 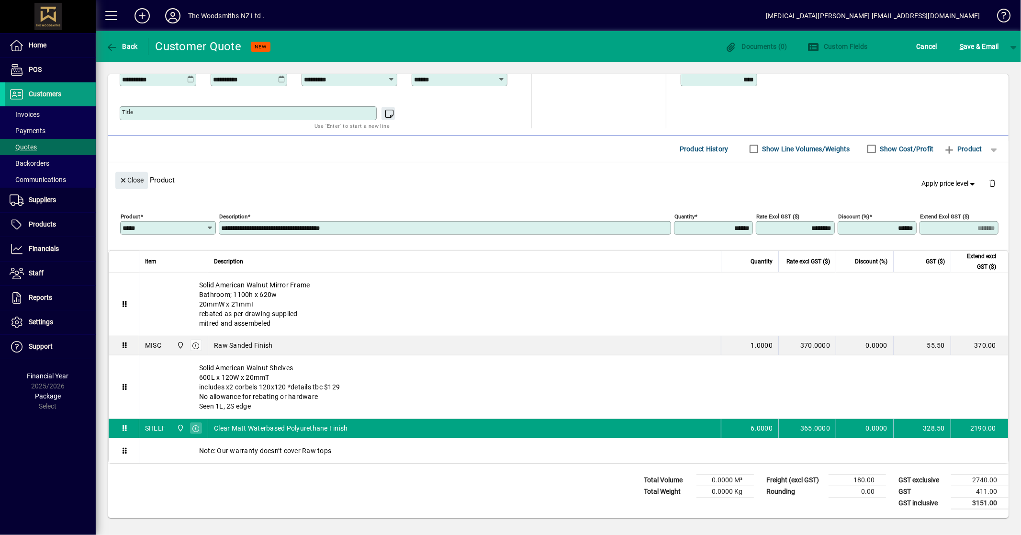 I want to click on mat-label: Rate excl GST ($), so click(x=778, y=216).